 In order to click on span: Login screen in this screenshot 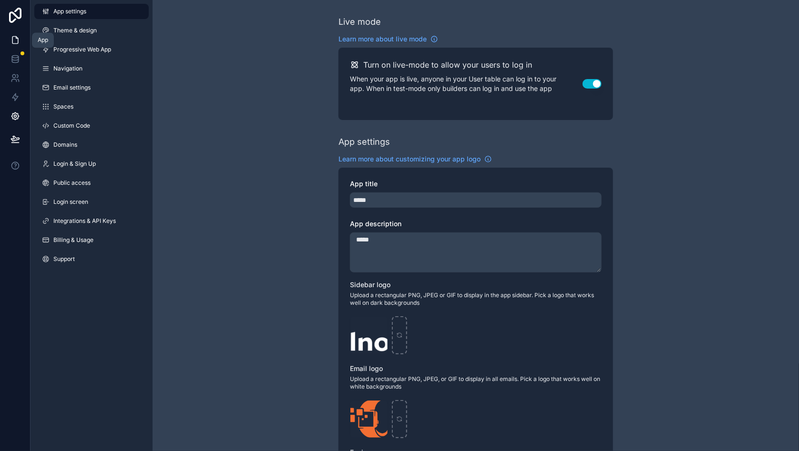, I will do `click(71, 202)`.